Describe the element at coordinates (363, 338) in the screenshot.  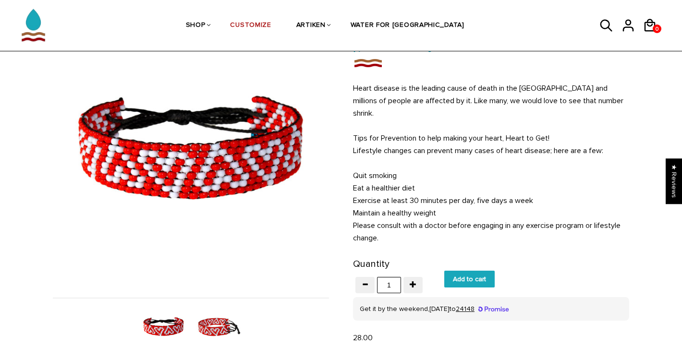
I see `span: 28.00` at that location.